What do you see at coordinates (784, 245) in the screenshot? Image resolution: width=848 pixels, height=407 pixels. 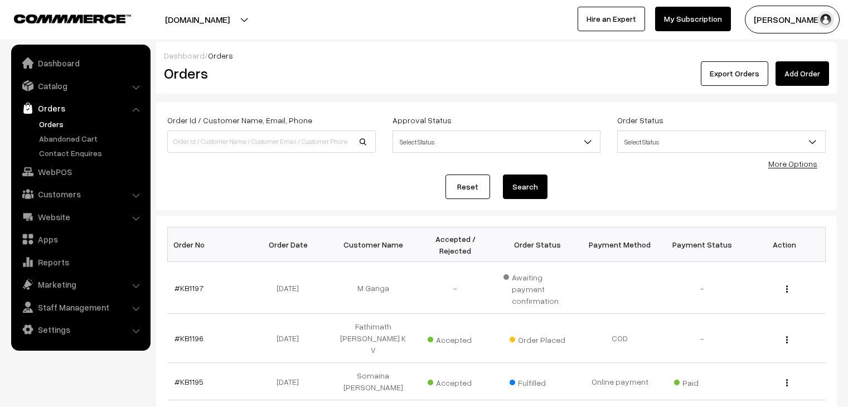 I see `th: Action` at bounding box center [784, 245].